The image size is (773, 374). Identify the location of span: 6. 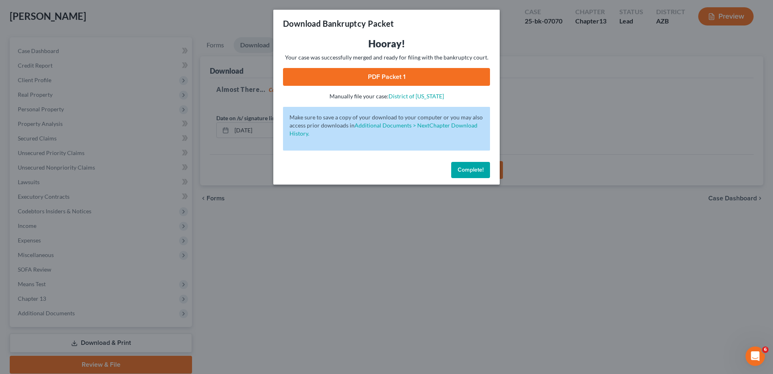
(766, 349).